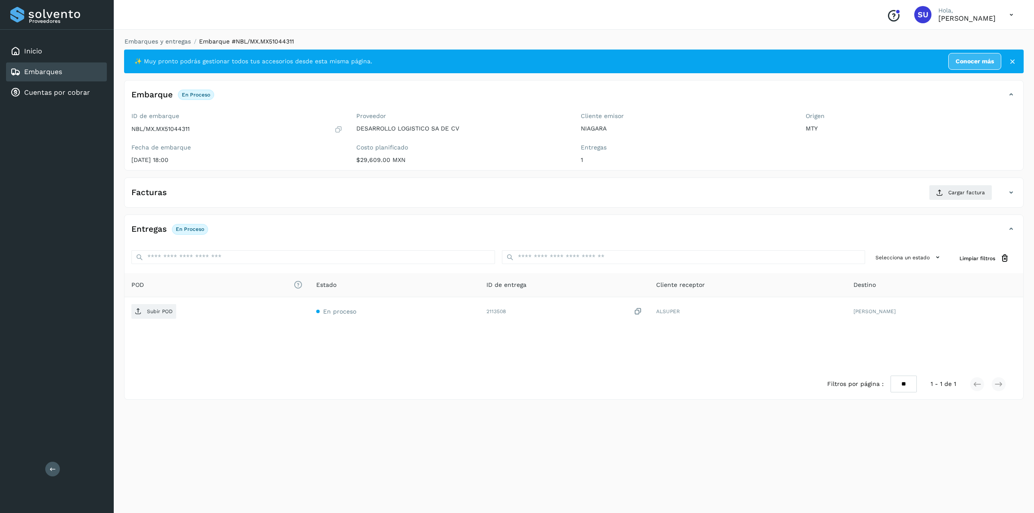 The width and height of the screenshot is (1034, 513). I want to click on a: Embarques, so click(43, 72).